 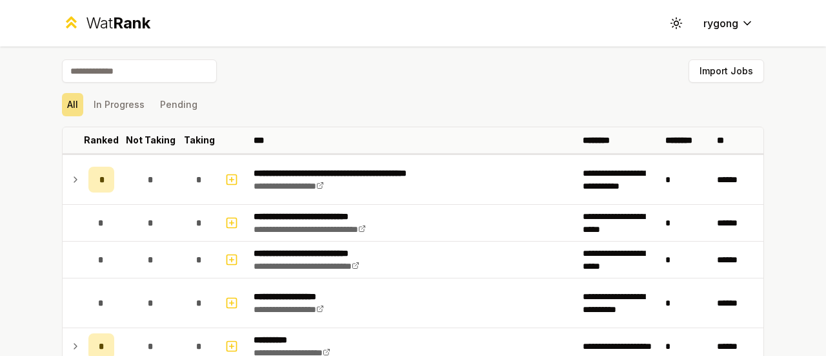 I want to click on button: In Progress, so click(x=119, y=105).